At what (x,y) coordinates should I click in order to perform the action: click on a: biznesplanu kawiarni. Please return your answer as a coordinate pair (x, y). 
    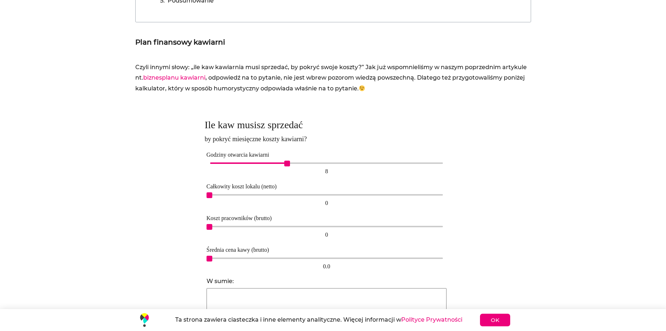
    Looking at the image, I should click on (174, 77).